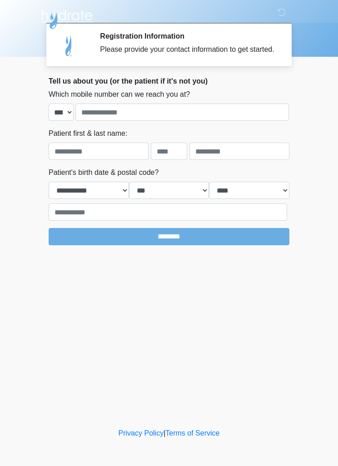 The image size is (338, 466). What do you see at coordinates (192, 433) in the screenshot?
I see `a: Terms of Service` at bounding box center [192, 433].